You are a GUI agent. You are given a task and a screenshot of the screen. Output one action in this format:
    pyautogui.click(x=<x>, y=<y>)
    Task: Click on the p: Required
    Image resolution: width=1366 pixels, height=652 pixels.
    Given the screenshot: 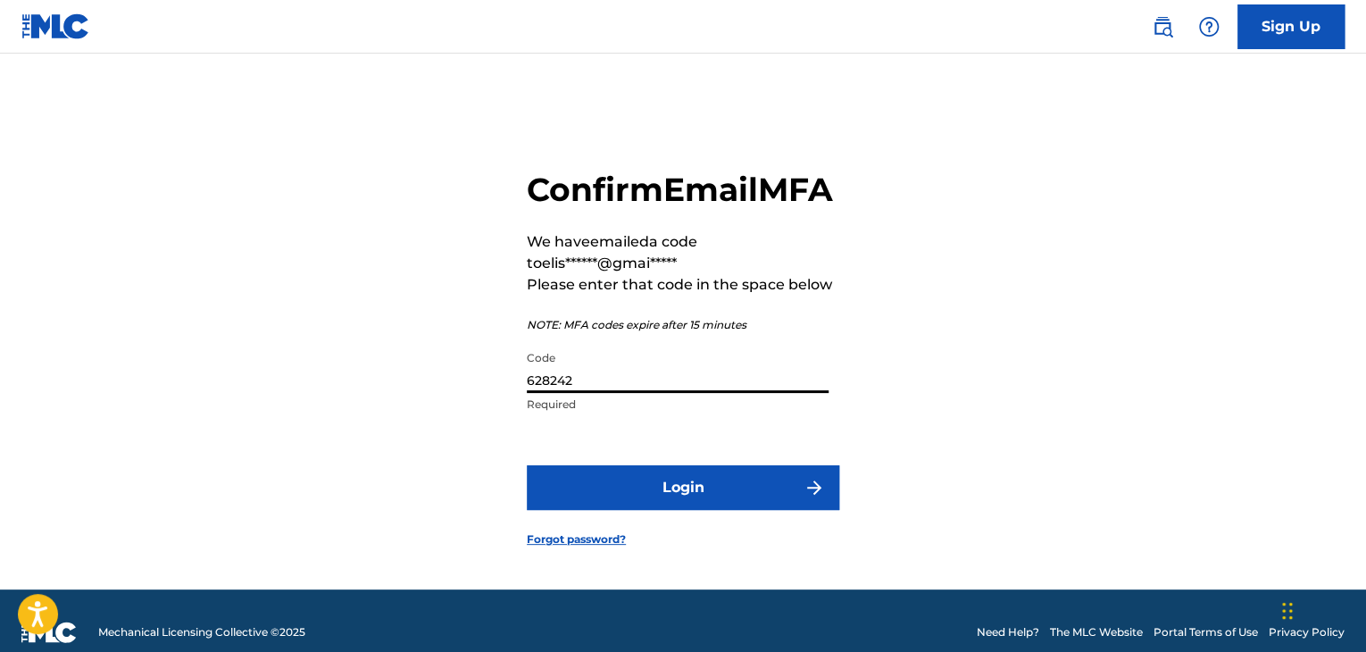 What is the action you would take?
    pyautogui.click(x=678, y=404)
    